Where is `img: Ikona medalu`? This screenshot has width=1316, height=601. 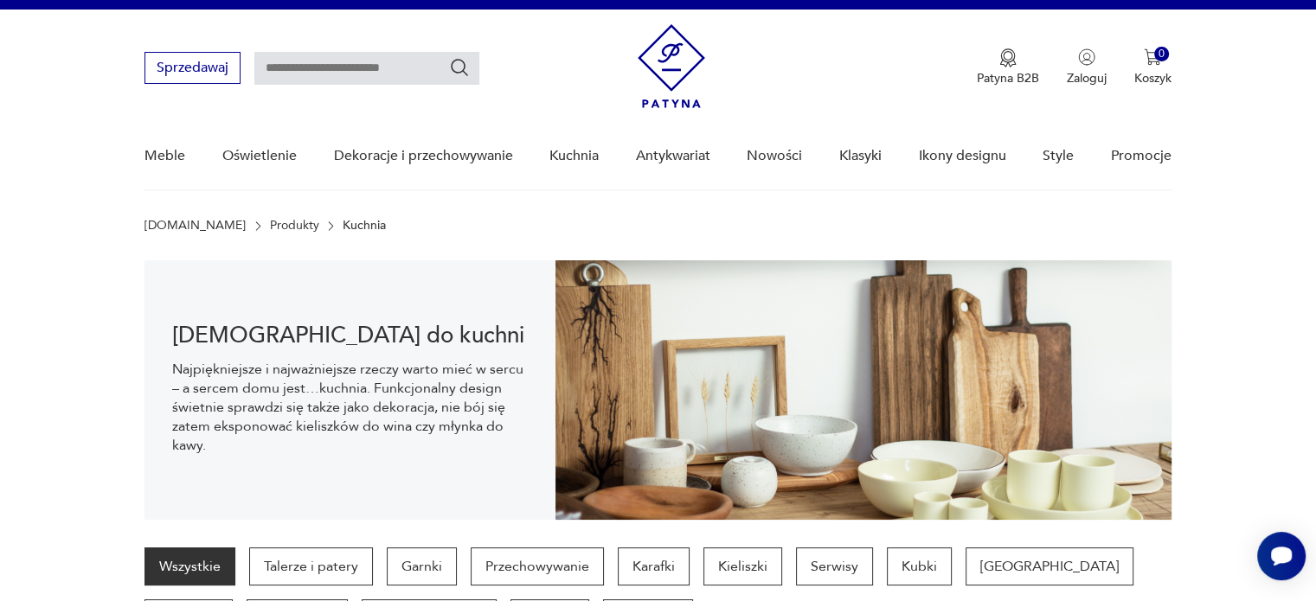 img: Ikona medalu is located at coordinates (1008, 58).